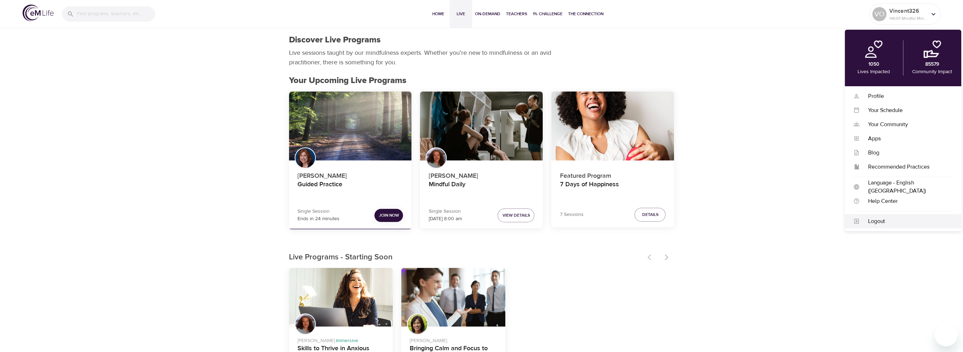  What do you see at coordinates (874, 64) in the screenshot?
I see `p: 1050` at bounding box center [874, 64].